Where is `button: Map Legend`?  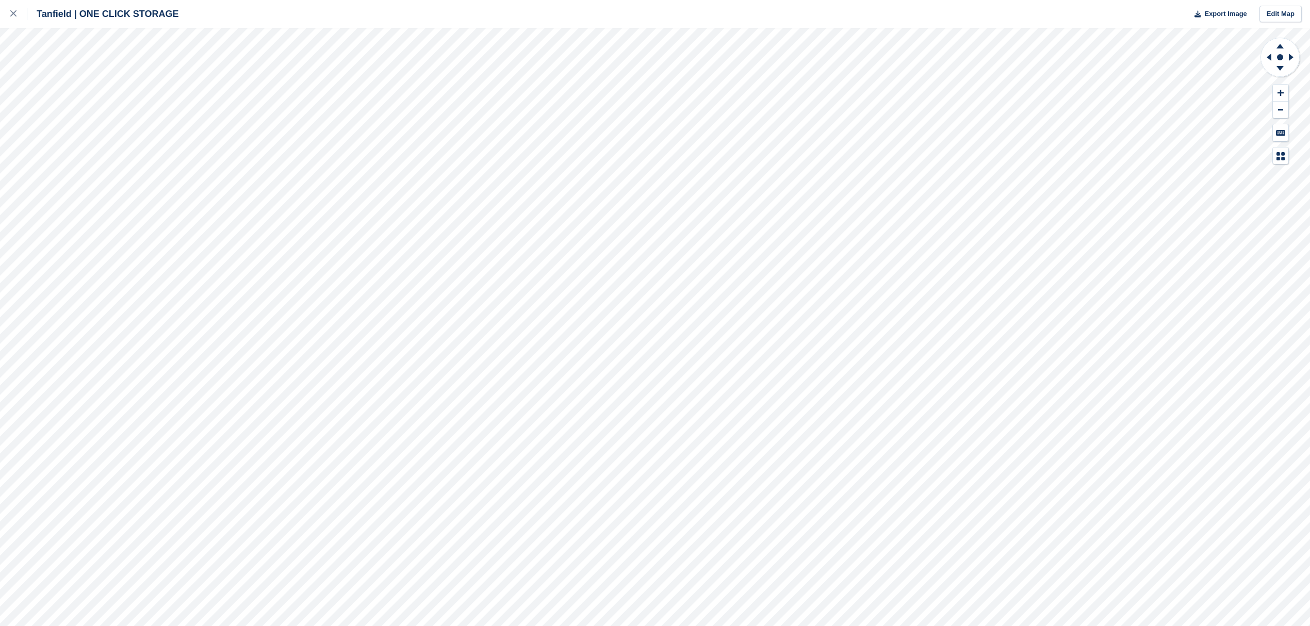
button: Map Legend is located at coordinates (1280, 156).